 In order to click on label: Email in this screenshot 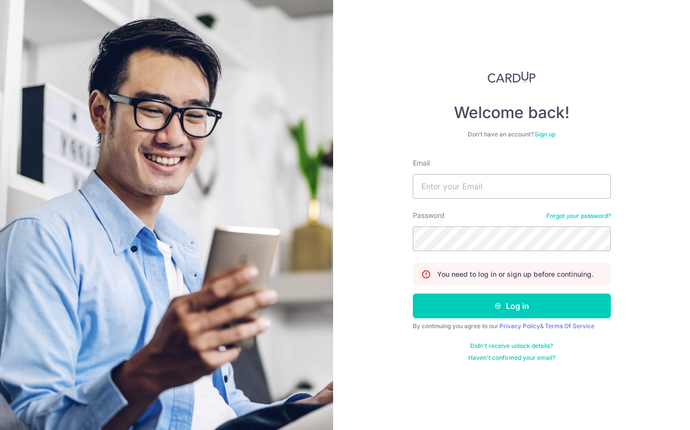, I will do `click(421, 163)`.